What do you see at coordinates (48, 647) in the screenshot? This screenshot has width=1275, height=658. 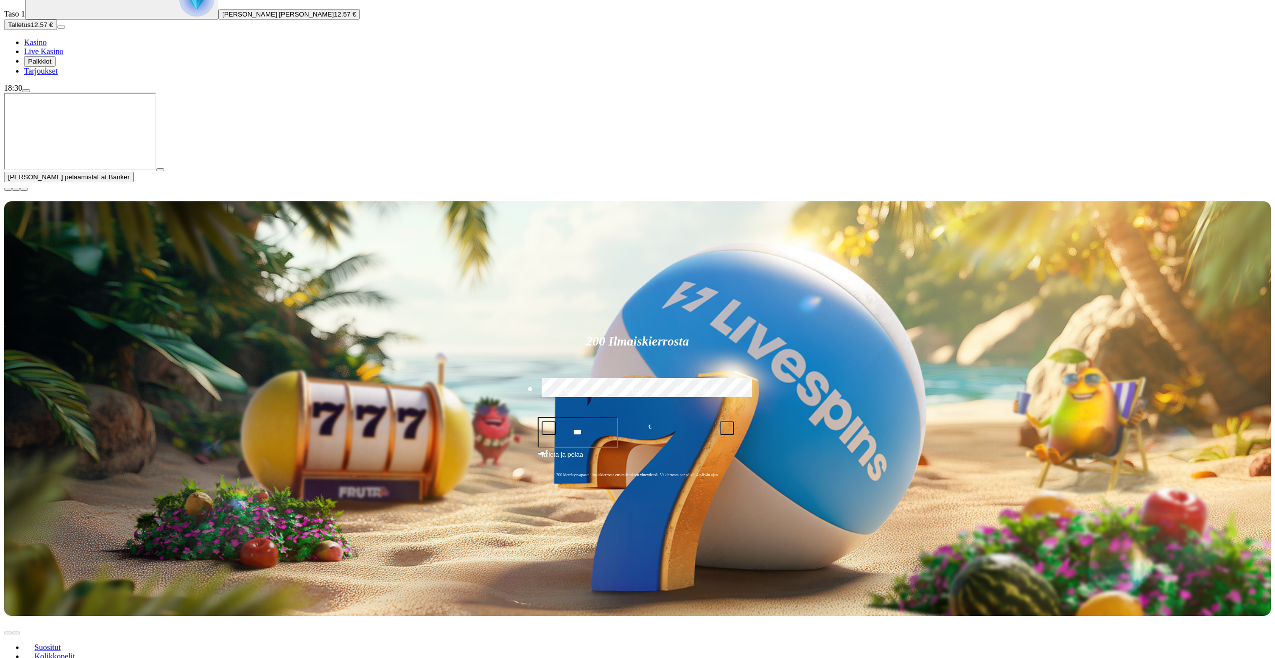 I see `a: Suositut` at bounding box center [48, 647].